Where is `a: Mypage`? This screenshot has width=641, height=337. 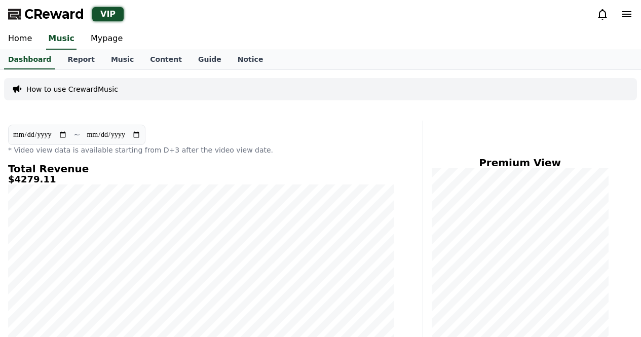
a: Mypage is located at coordinates (106, 39).